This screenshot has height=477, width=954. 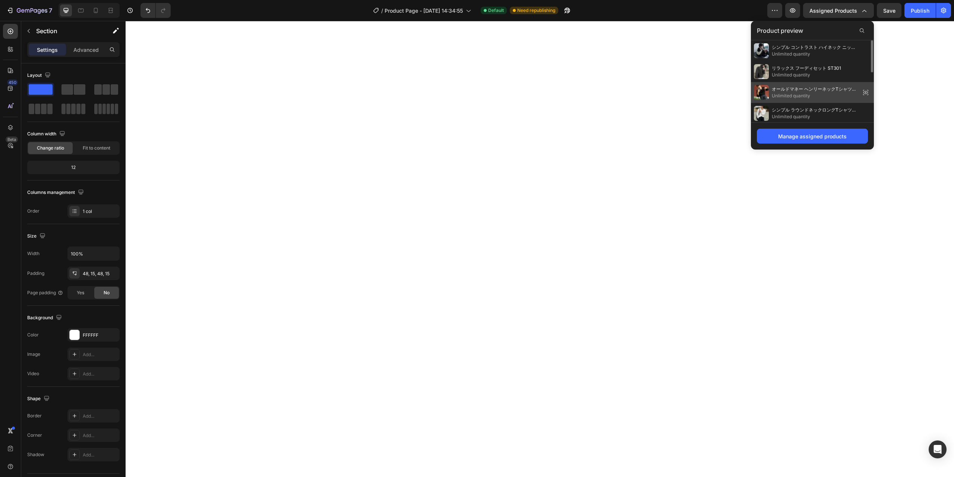 What do you see at coordinates (40, 75) in the screenshot?
I see `div: Layout` at bounding box center [40, 75].